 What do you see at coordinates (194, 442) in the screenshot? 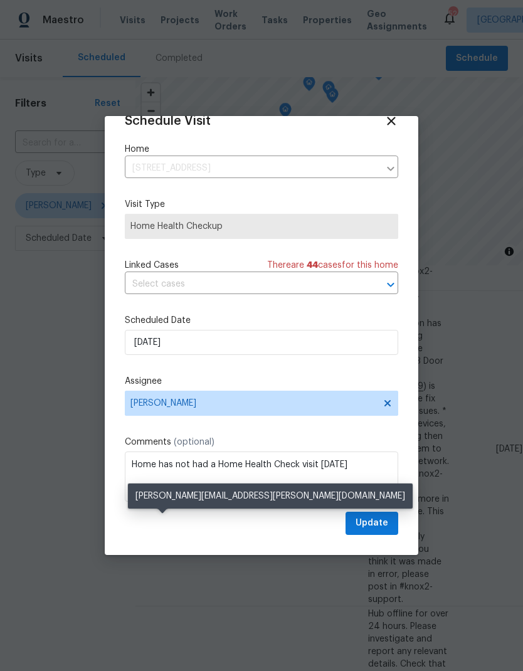
I see `span: (optional)` at bounding box center [194, 442].